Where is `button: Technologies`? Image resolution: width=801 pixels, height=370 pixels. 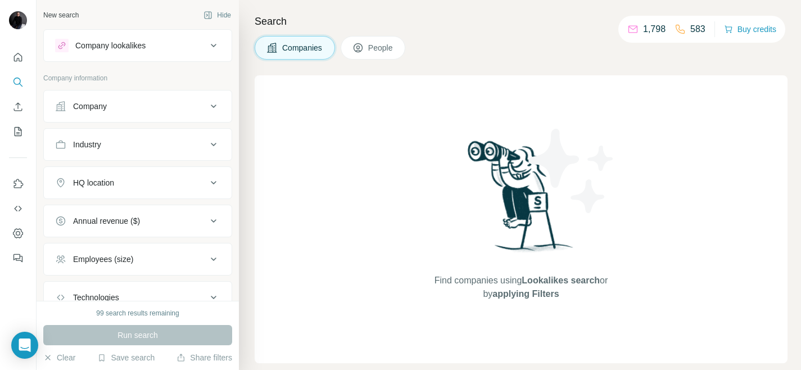 button: Technologies is located at coordinates (138, 297).